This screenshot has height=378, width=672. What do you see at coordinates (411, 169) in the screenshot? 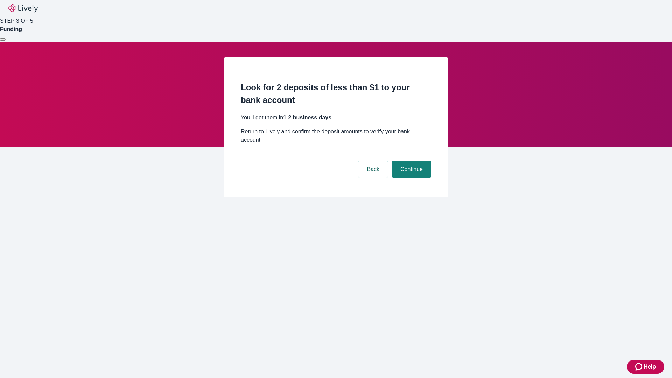
I see `button: Continue` at bounding box center [411, 169].